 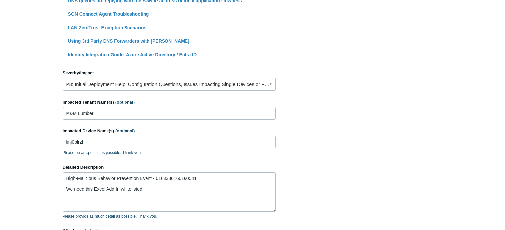 I want to click on p: Please provide as much detail as possible. Thank you., so click(x=169, y=216).